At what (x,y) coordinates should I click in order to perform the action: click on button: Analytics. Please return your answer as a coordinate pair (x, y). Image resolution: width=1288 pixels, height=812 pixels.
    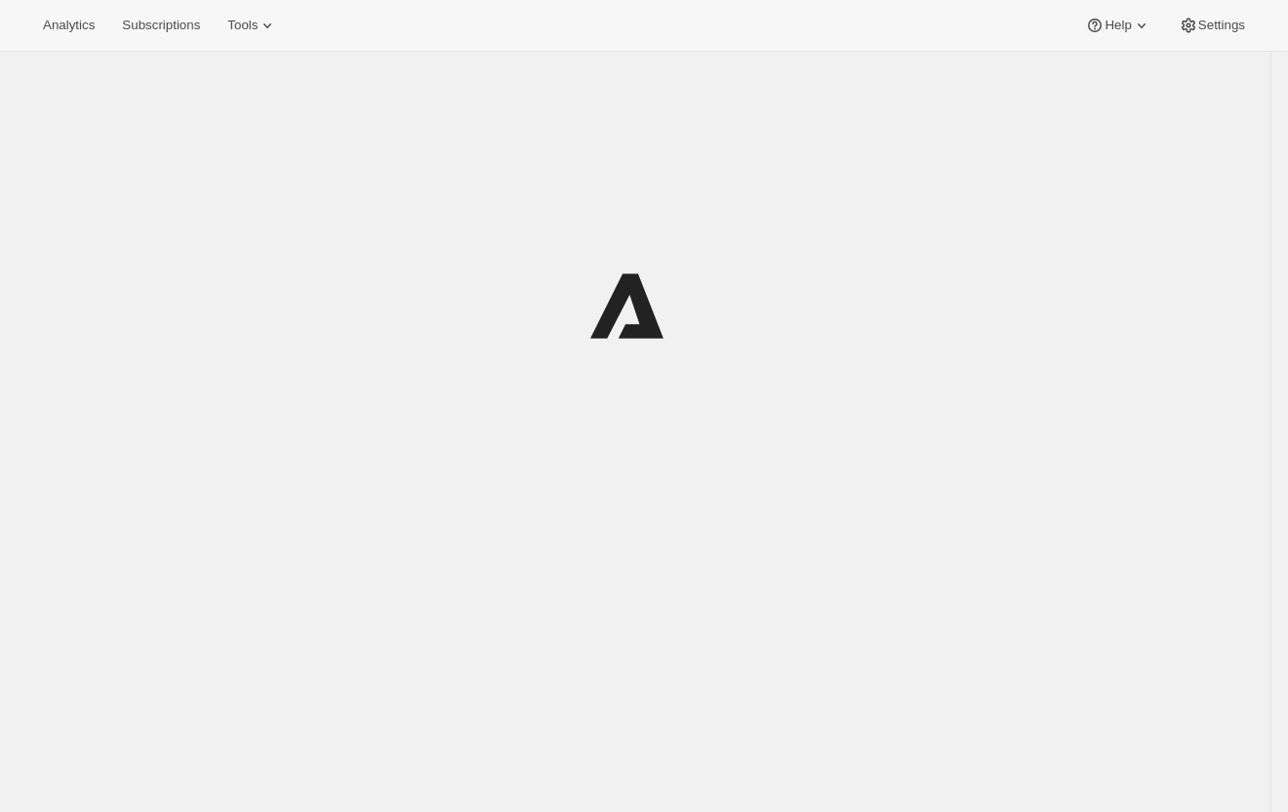
    Looking at the image, I should click on (68, 25).